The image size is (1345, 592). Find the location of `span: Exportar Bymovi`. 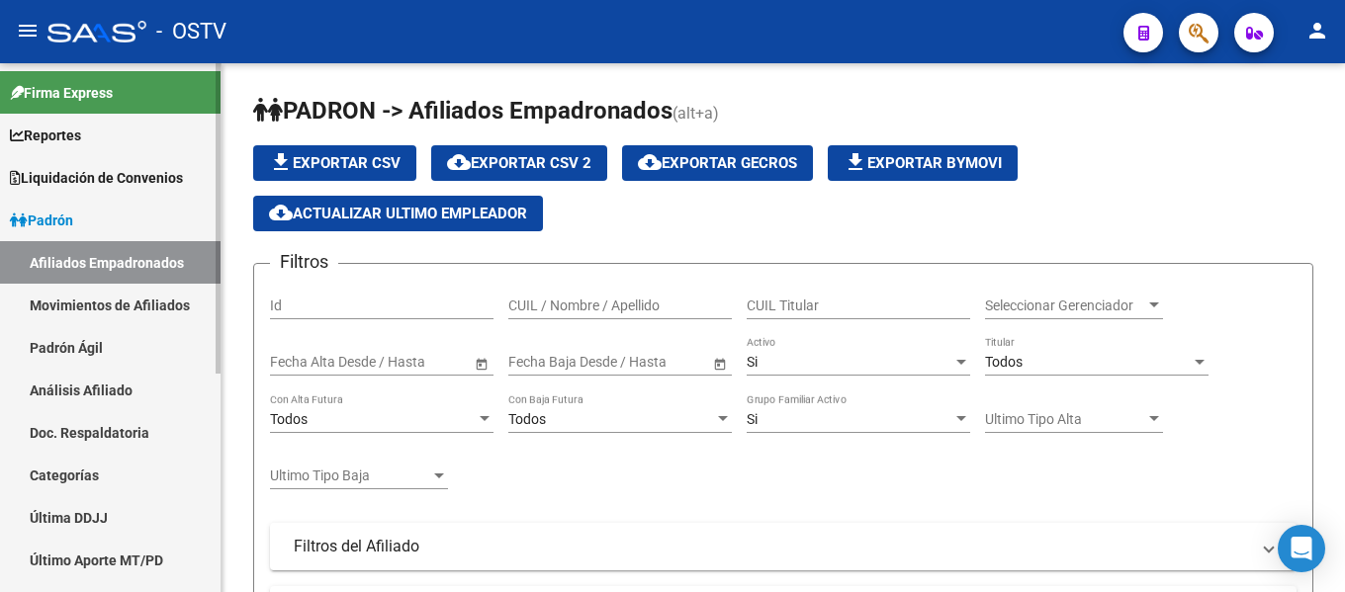

span: Exportar Bymovi is located at coordinates (923, 163).